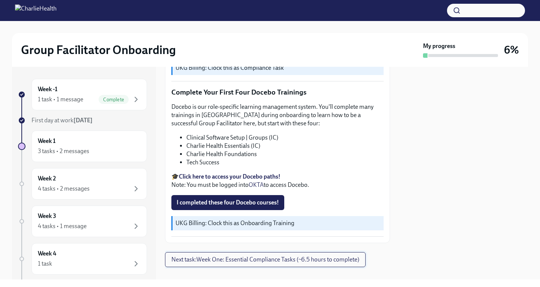  Describe the element at coordinates (83, 95) in the screenshot. I see `a: Week -11 task • 1 messageComplete` at that location.